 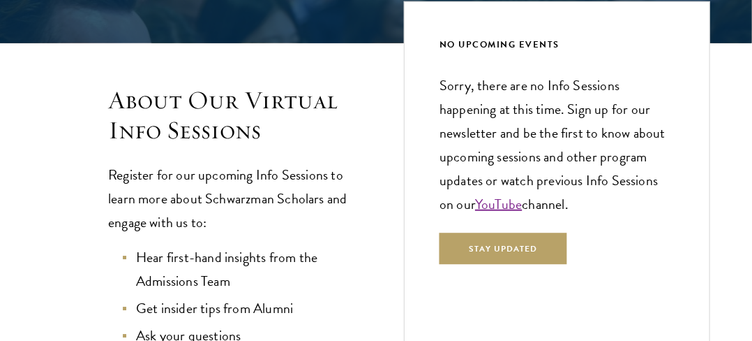 I want to click on h3: About Our Virtual Info Sessions, so click(x=228, y=115).